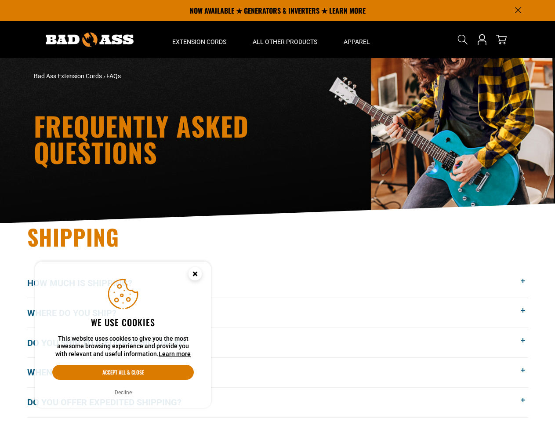  Describe the element at coordinates (278, 283) in the screenshot. I see `button: How much is shipping?` at that location.